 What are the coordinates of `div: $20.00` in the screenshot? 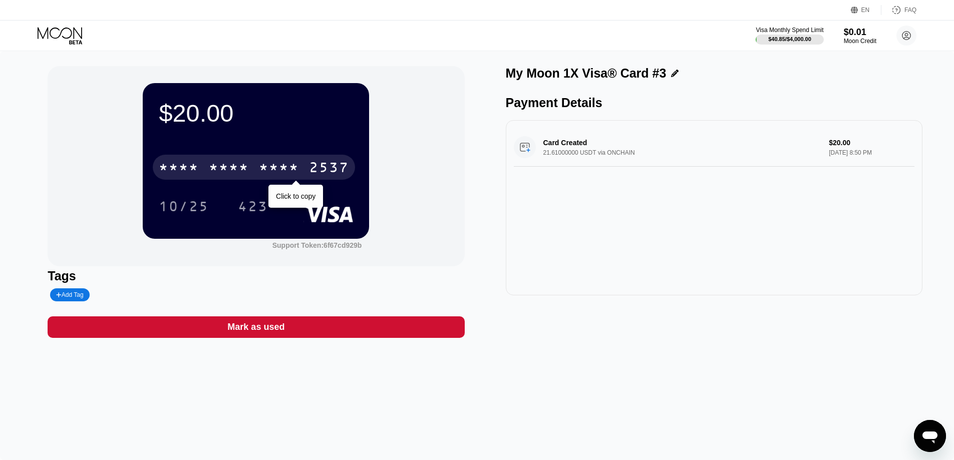 It's located at (256, 113).